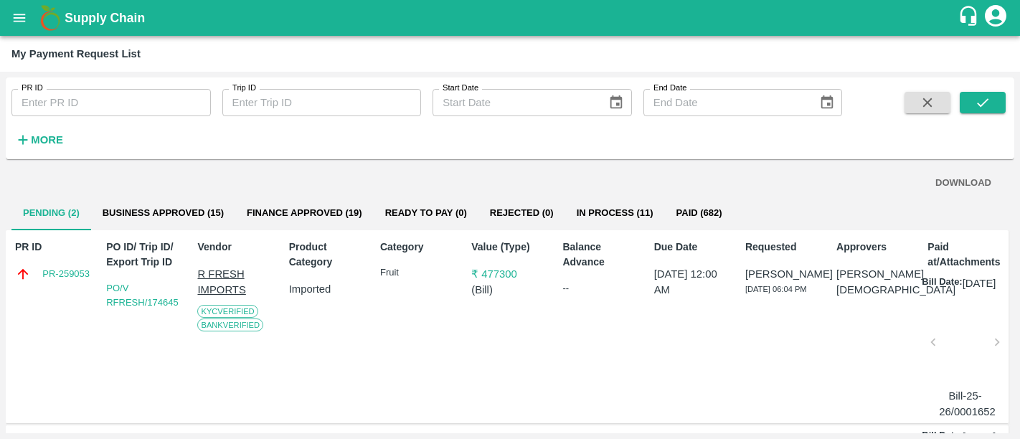  I want to click on div: customer-support, so click(970, 18).